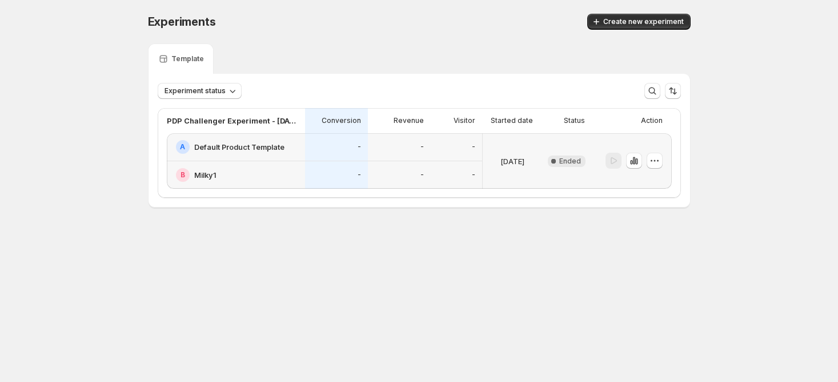  I want to click on button: Create new experiment, so click(639, 22).